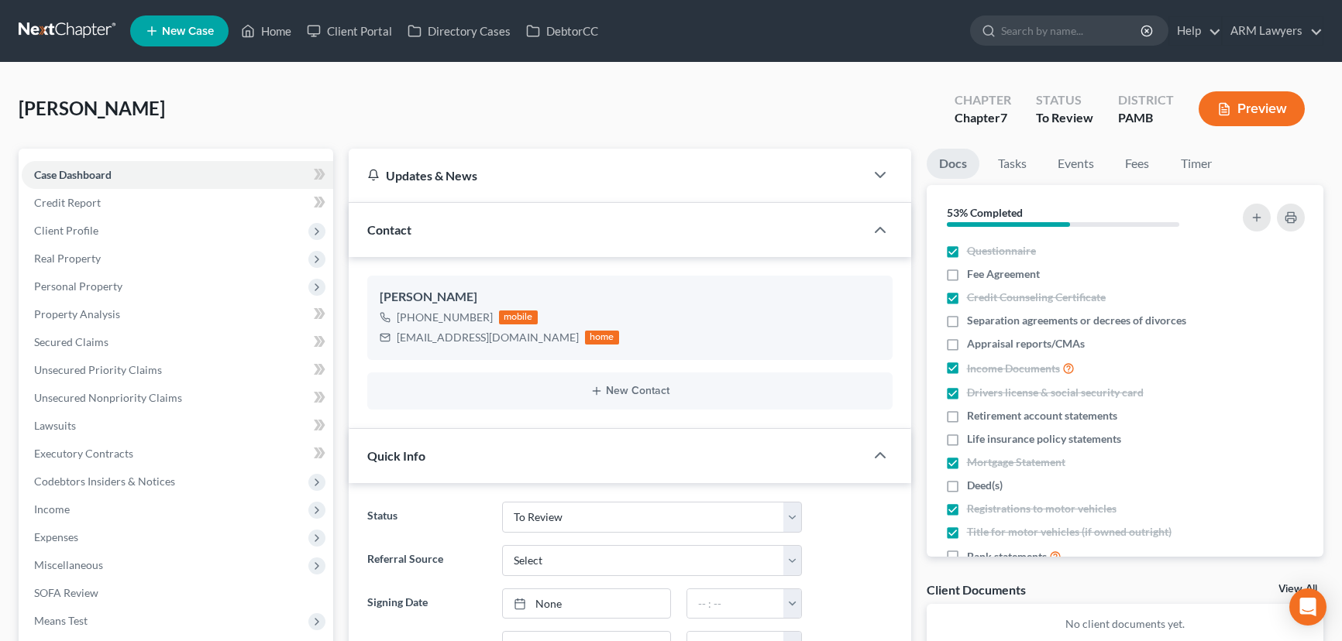 The image size is (1342, 641). What do you see at coordinates (187, 31) in the screenshot?
I see `span: New Case` at bounding box center [187, 31].